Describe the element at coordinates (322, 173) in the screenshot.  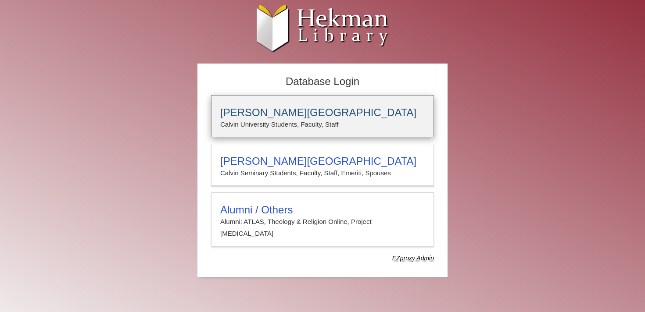
I see `p: Calvin Seminary Students, Faculty, Staff, Emeriti, Spouses` at that location.